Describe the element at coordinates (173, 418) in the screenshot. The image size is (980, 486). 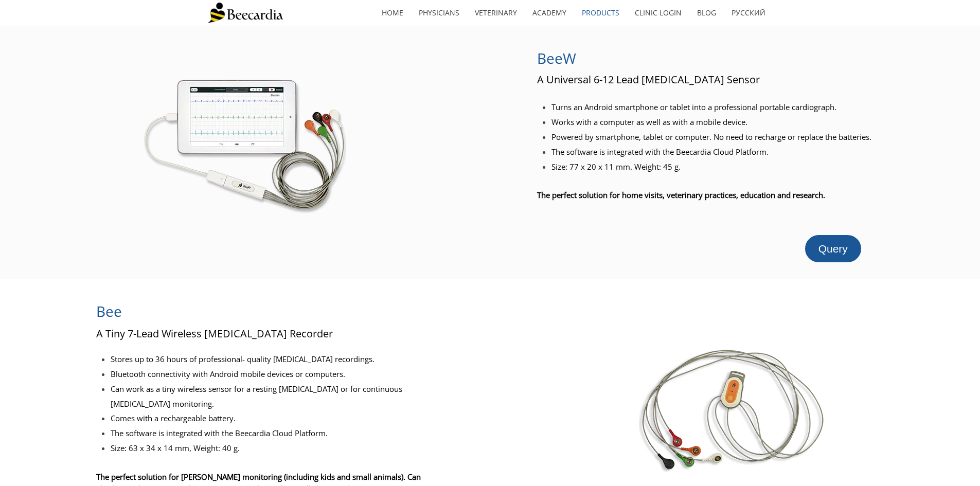
I see `span: Comes with a rechargeable battery.` at that location.